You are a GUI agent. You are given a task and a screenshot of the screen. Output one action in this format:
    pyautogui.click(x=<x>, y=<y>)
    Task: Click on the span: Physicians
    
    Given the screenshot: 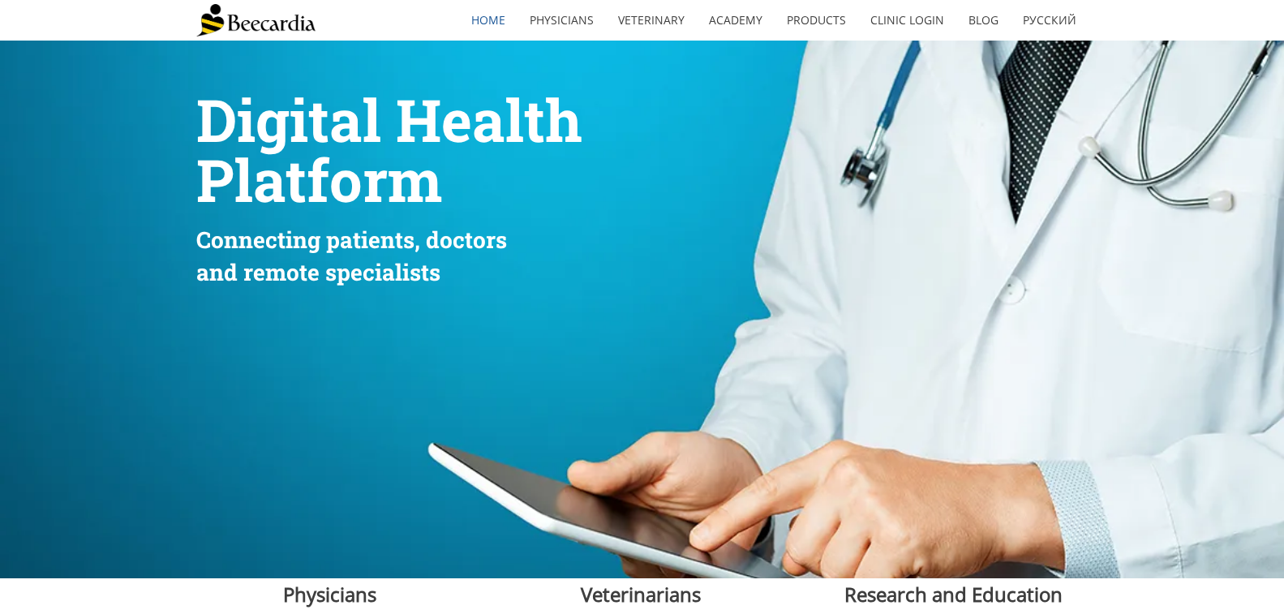 What is the action you would take?
    pyautogui.click(x=329, y=594)
    